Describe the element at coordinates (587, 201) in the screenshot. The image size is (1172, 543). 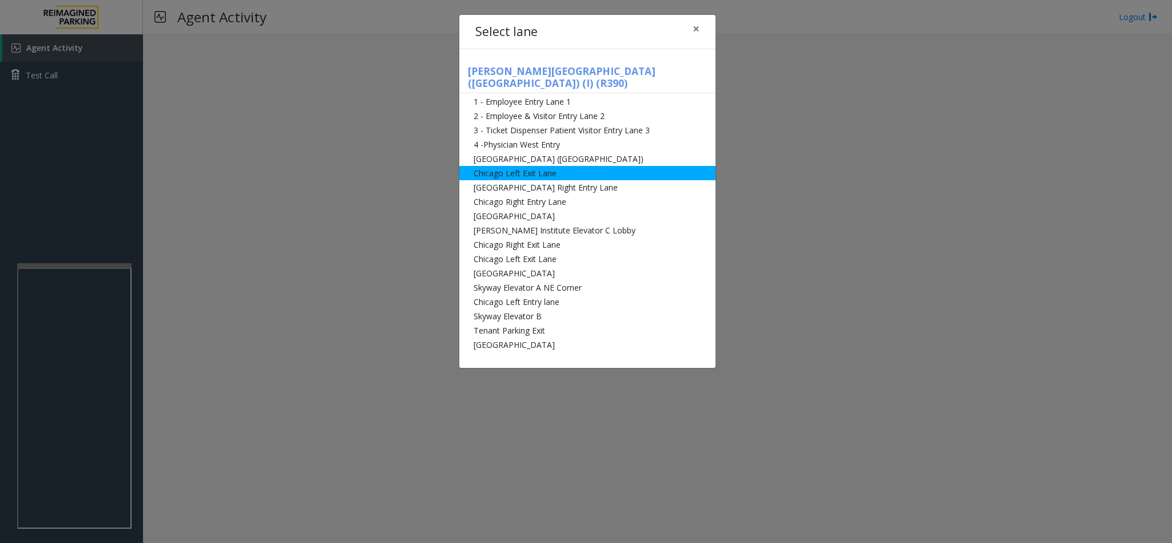
I see `li: Chicago Right Entry Lane` at that location.